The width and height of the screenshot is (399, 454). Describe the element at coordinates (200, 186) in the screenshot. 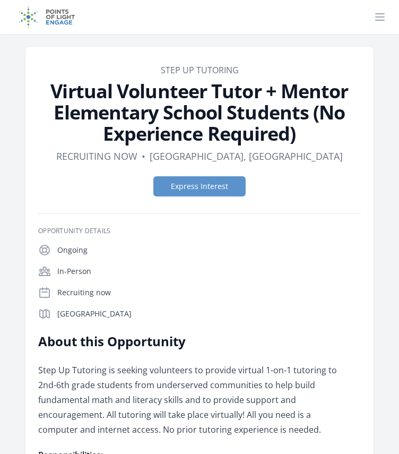

I see `button: Express Interest` at that location.